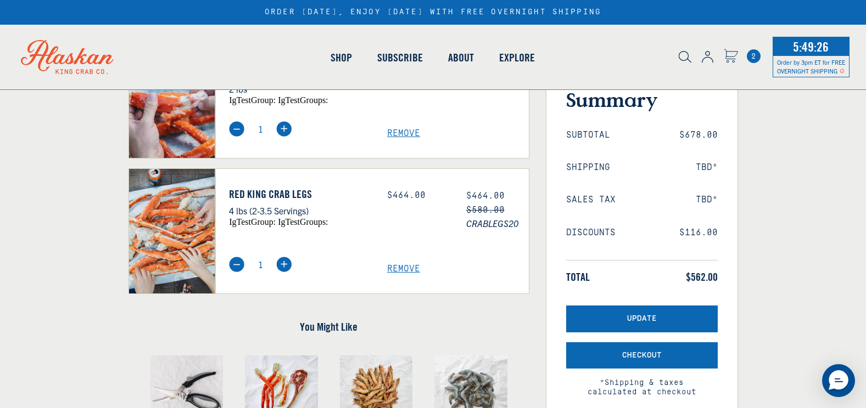 Image resolution: width=866 pixels, height=408 pixels. Describe the element at coordinates (701, 277) in the screenshot. I see `span: $562.00` at that location.